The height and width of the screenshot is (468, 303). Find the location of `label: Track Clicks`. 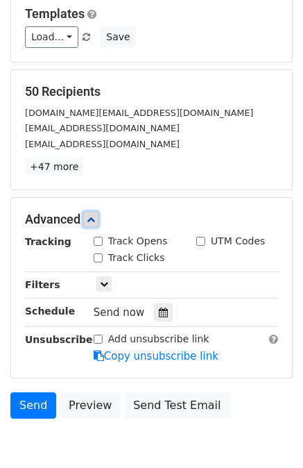

label: Track Clicks is located at coordinates (137, 257).